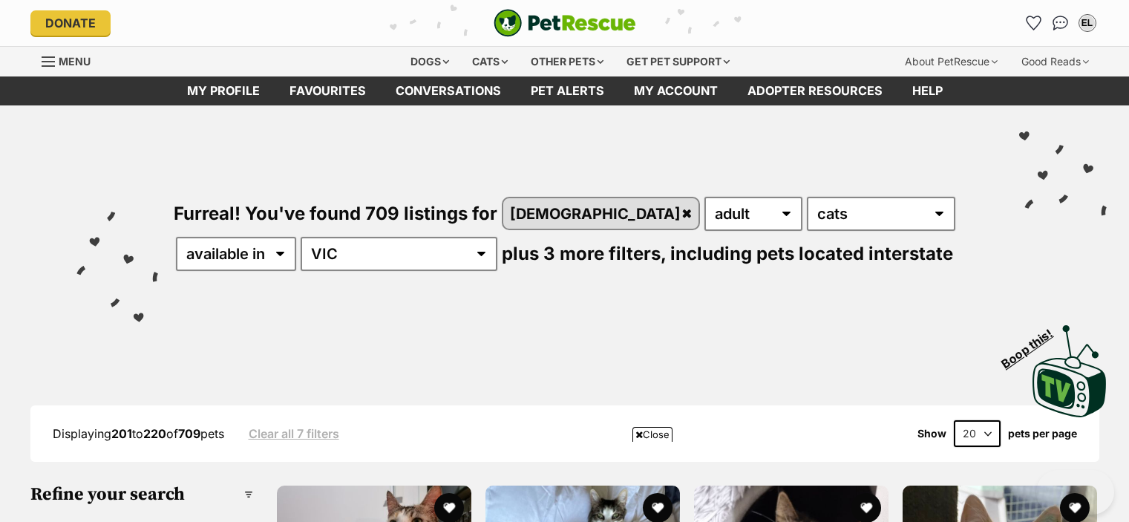 This screenshot has height=522, width=1129. What do you see at coordinates (583, 253) in the screenshot?
I see `span: plus 3 more filters,` at bounding box center [583, 253].